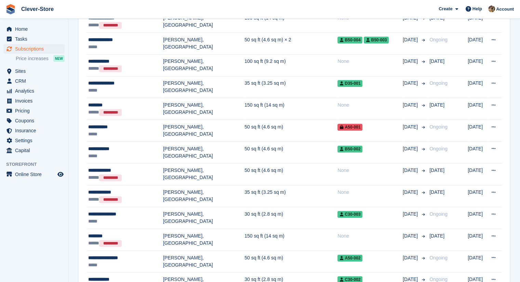 The width and height of the screenshot is (520, 282). Describe the element at coordinates (36, 49) in the screenshot. I see `span: Subscriptions` at that location.